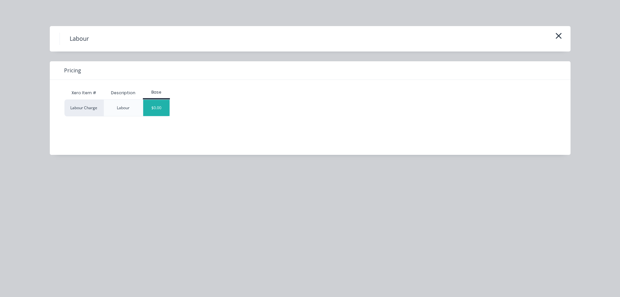 This screenshot has width=620, height=297. Describe the element at coordinates (156, 92) in the screenshot. I see `div: Base` at that location.